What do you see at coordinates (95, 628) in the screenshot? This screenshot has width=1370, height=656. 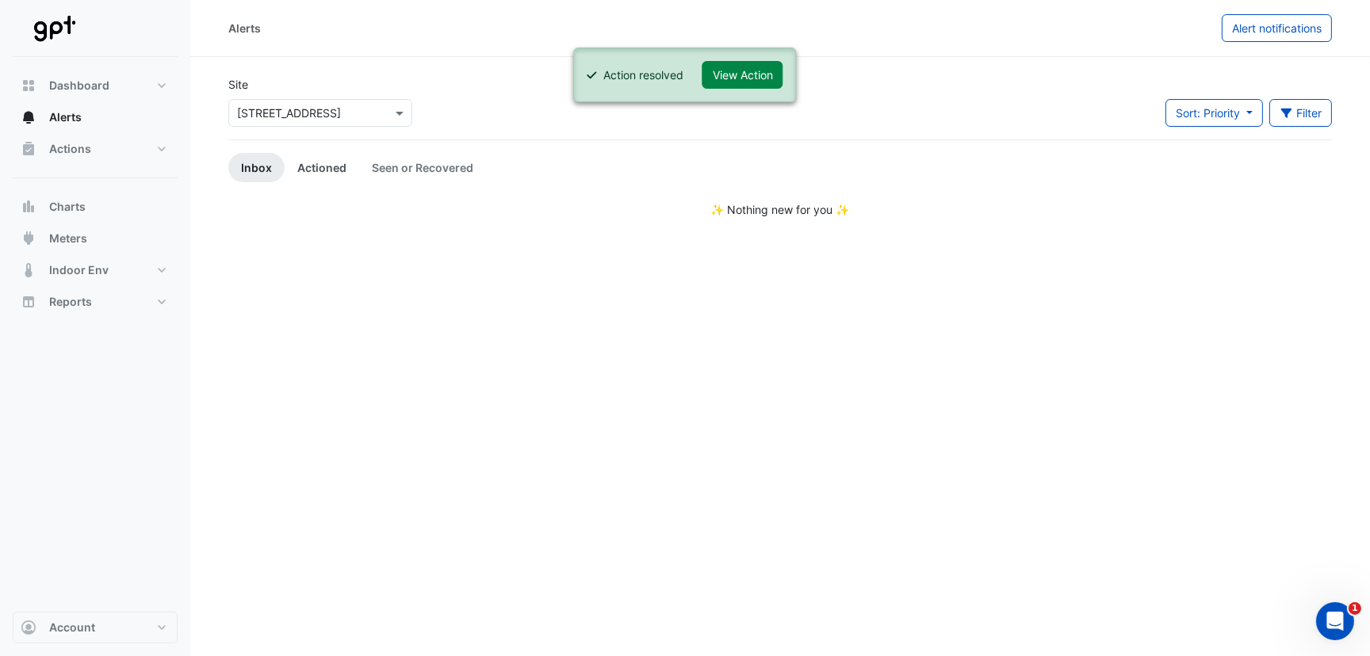 I see `button: Account` at bounding box center [95, 628].